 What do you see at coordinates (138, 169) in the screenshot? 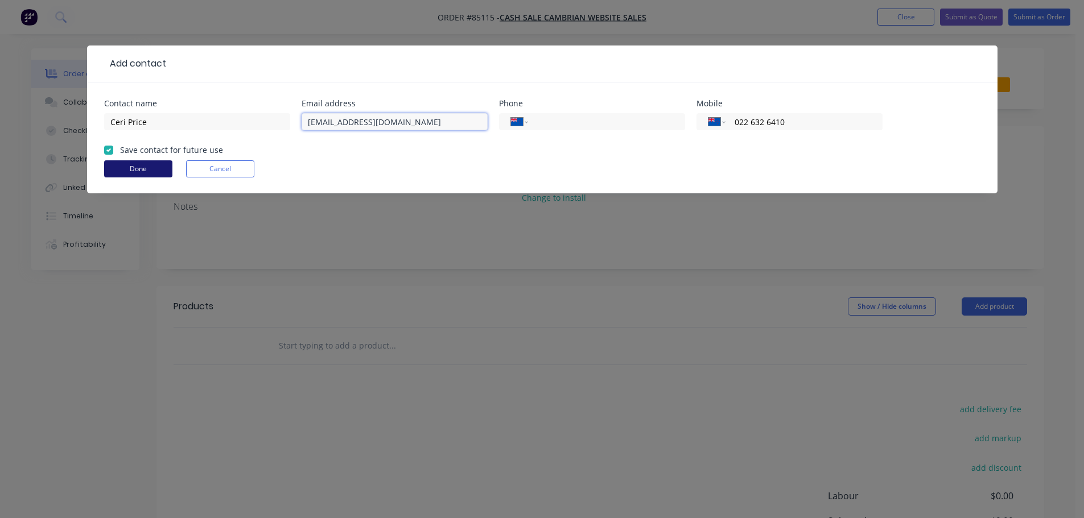
I see `button: Done` at bounding box center [138, 169].